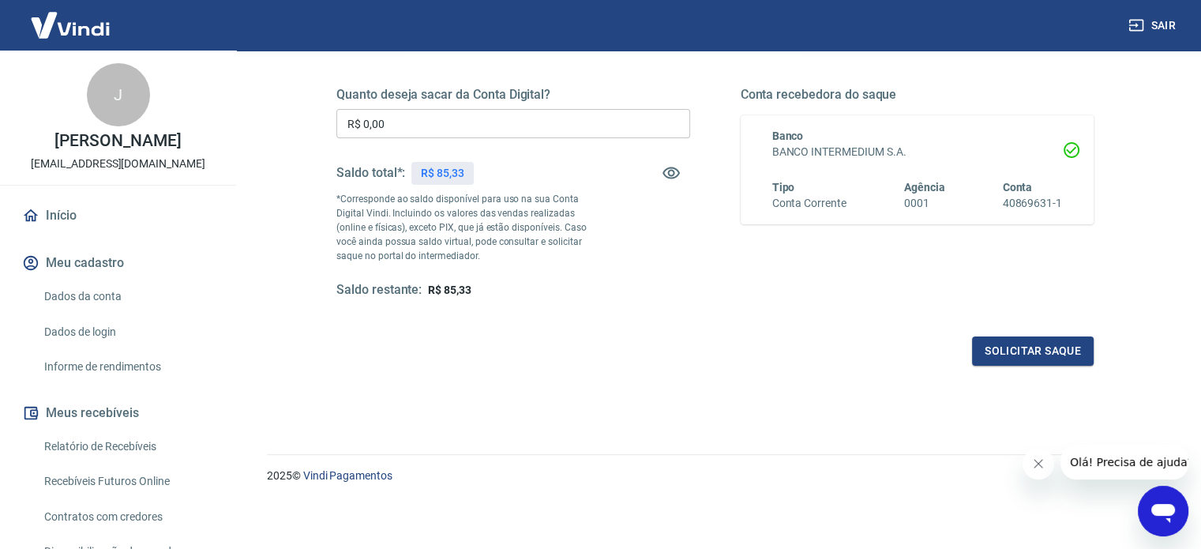 The width and height of the screenshot is (1201, 549). What do you see at coordinates (715, 475) in the screenshot?
I see `p: 2025 ©` at bounding box center [715, 475].